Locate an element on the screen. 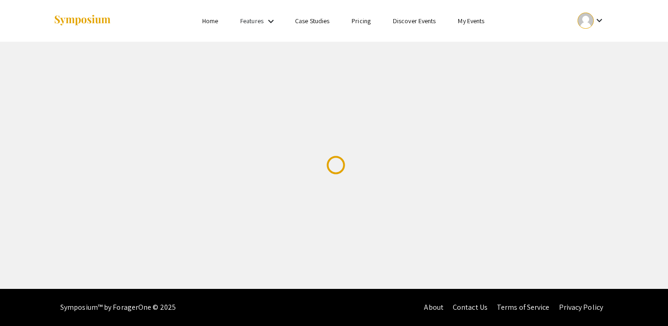 This screenshot has width=668, height=326. a: Features is located at coordinates (252, 21).